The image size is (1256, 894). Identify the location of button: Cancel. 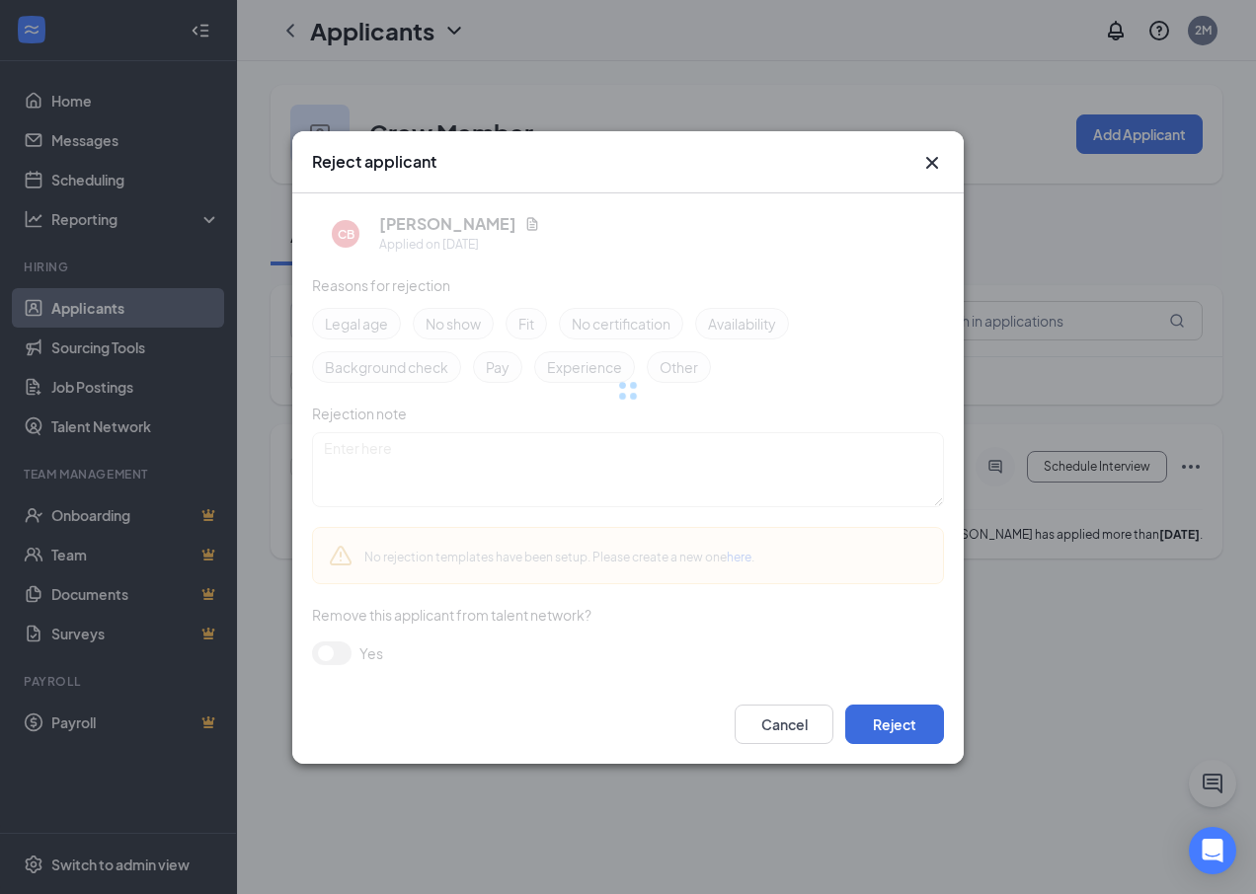
(784, 725).